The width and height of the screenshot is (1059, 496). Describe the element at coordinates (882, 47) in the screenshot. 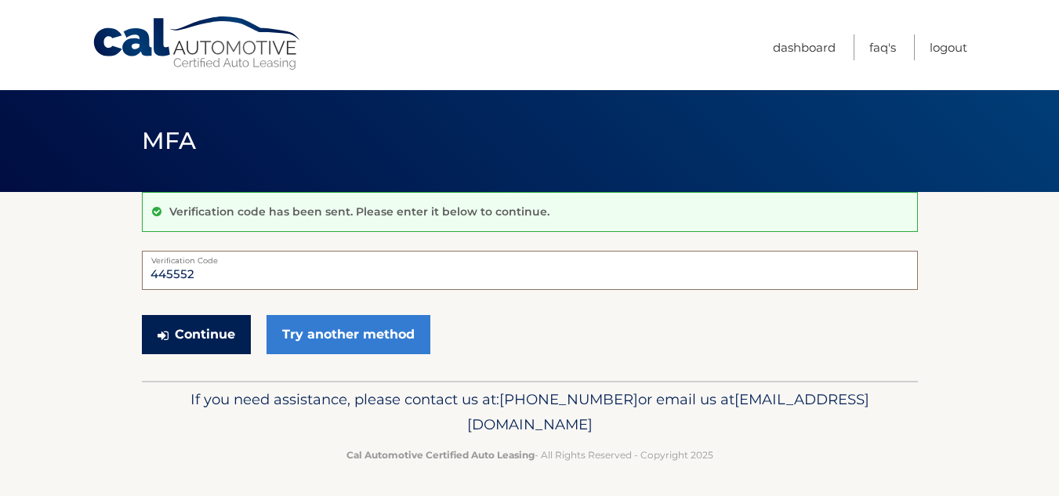

I see `a: FAQ's` at that location.